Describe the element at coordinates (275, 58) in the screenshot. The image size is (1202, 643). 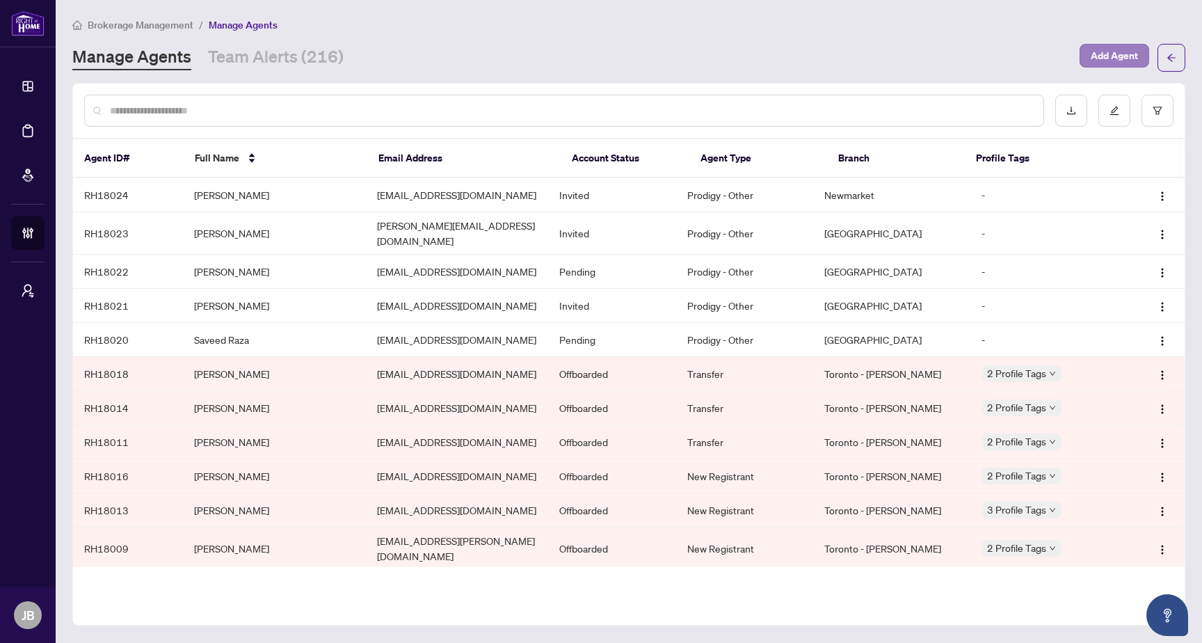
I see `a: Team Alerts (216)` at that location.